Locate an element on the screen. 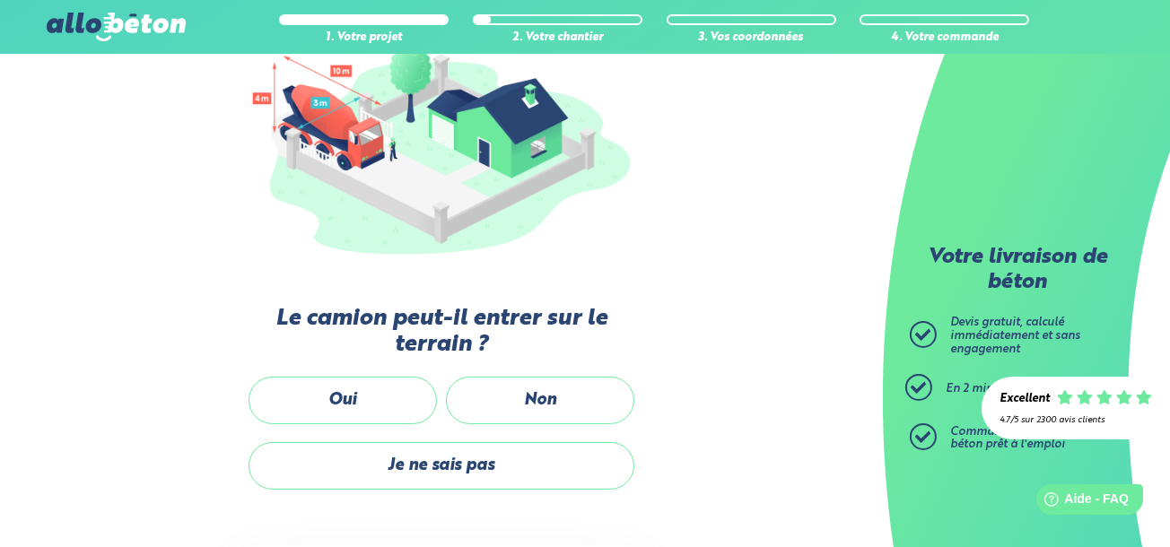 The image size is (1170, 547). div: 3. Vos coordonnées is located at coordinates (751, 38).